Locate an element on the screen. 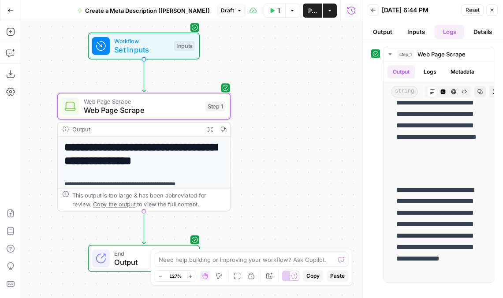 The image size is (503, 298). span: step_1 is located at coordinates (405, 54).